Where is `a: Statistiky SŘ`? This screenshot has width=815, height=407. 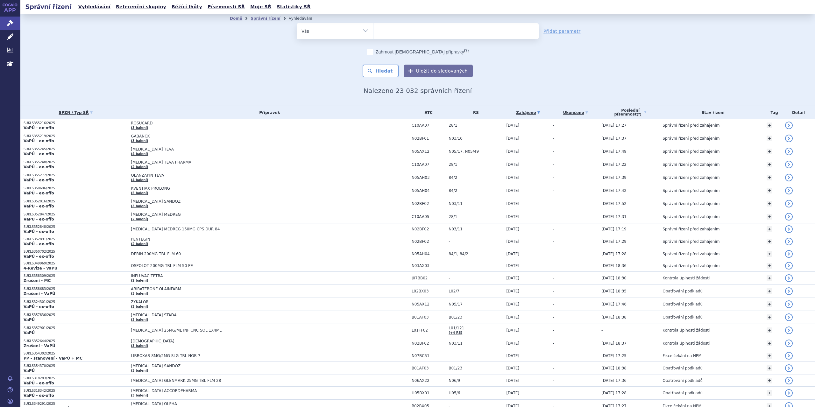 a: Statistiky SŘ is located at coordinates (293, 7).